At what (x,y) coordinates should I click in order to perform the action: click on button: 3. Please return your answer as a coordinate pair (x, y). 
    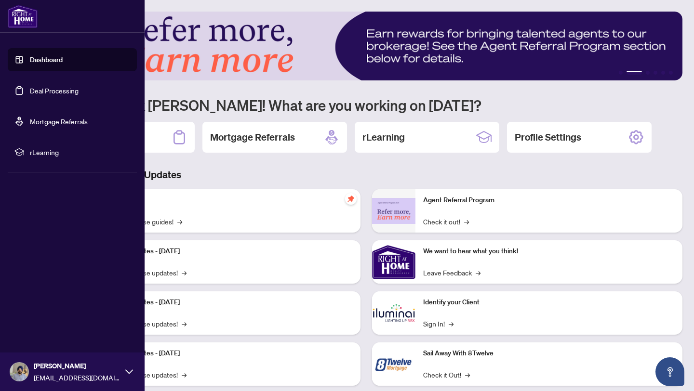
    Looking at the image, I should click on (648, 73).